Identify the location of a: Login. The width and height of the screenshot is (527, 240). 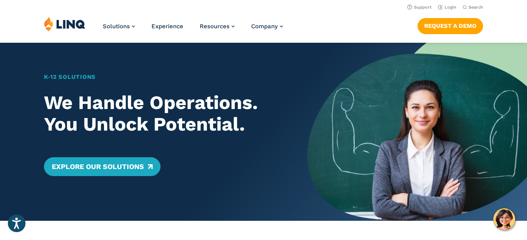
(447, 7).